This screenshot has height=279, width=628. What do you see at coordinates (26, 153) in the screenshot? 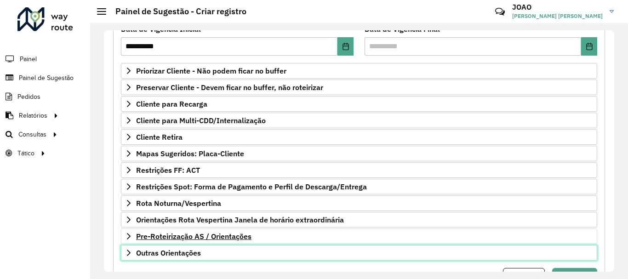
I see `span: Tático` at bounding box center [26, 153].